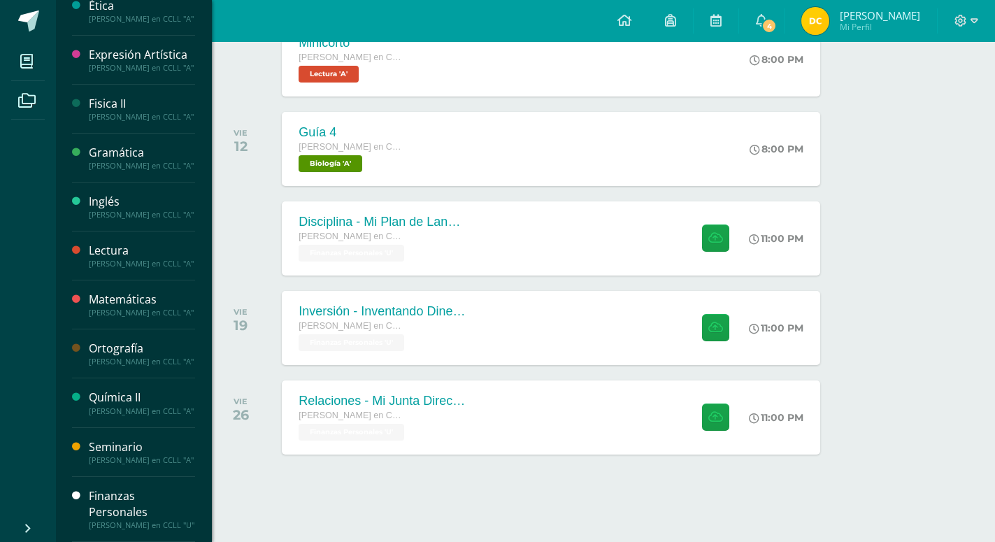 The image size is (995, 542). I want to click on div: 26, so click(241, 415).